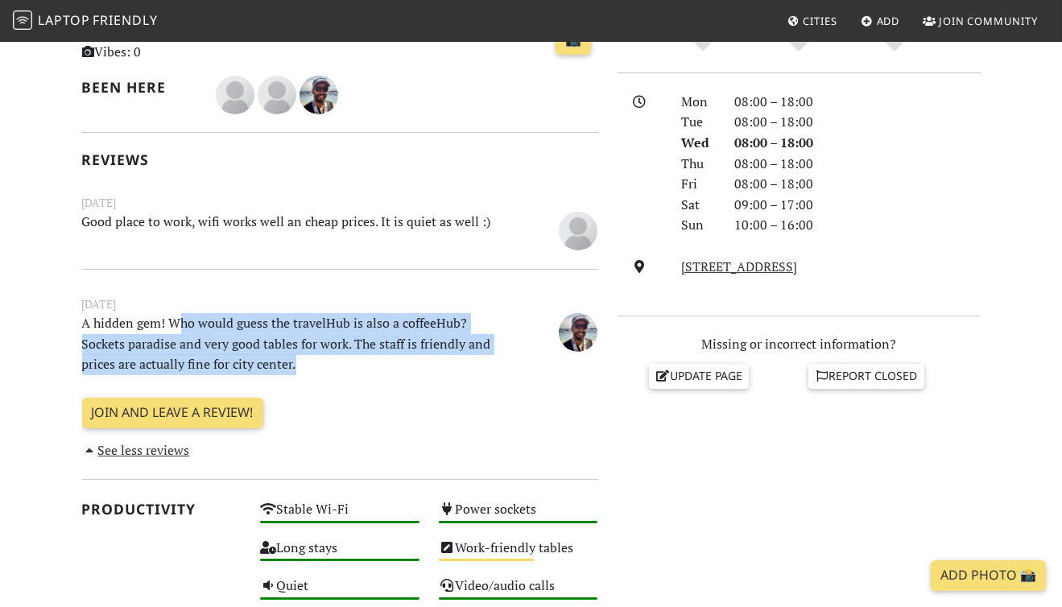 This screenshot has height=607, width=1062. I want to click on p: Missing or incorrect information?, so click(799, 345).